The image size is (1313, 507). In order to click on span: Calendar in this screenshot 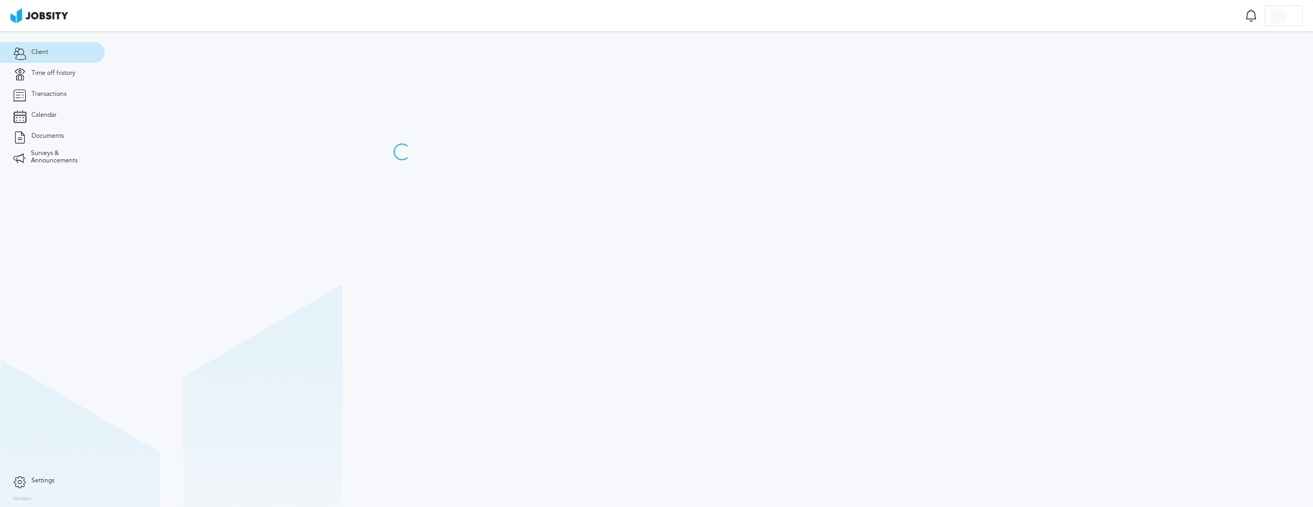, I will do `click(44, 115)`.